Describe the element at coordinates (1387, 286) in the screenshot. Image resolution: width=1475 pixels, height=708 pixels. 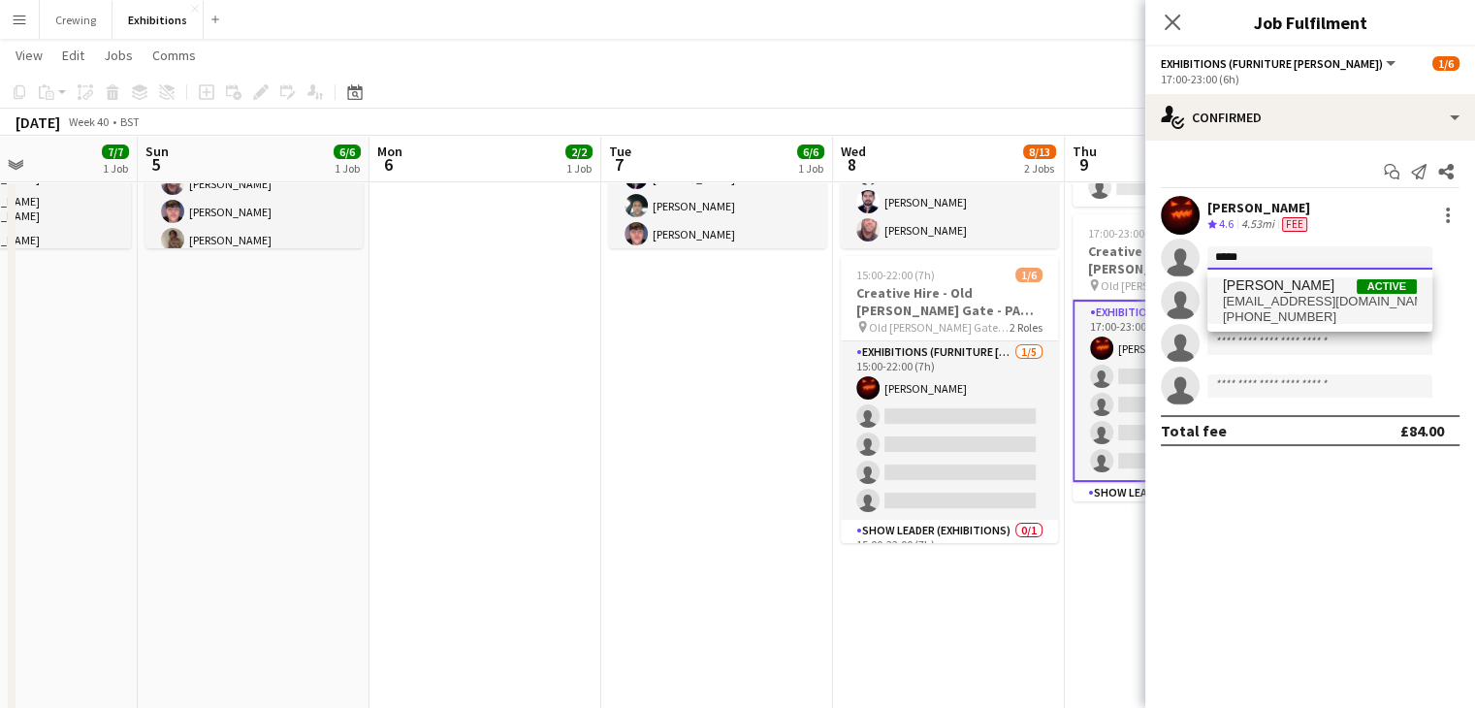
I see `span: Active` at that location.